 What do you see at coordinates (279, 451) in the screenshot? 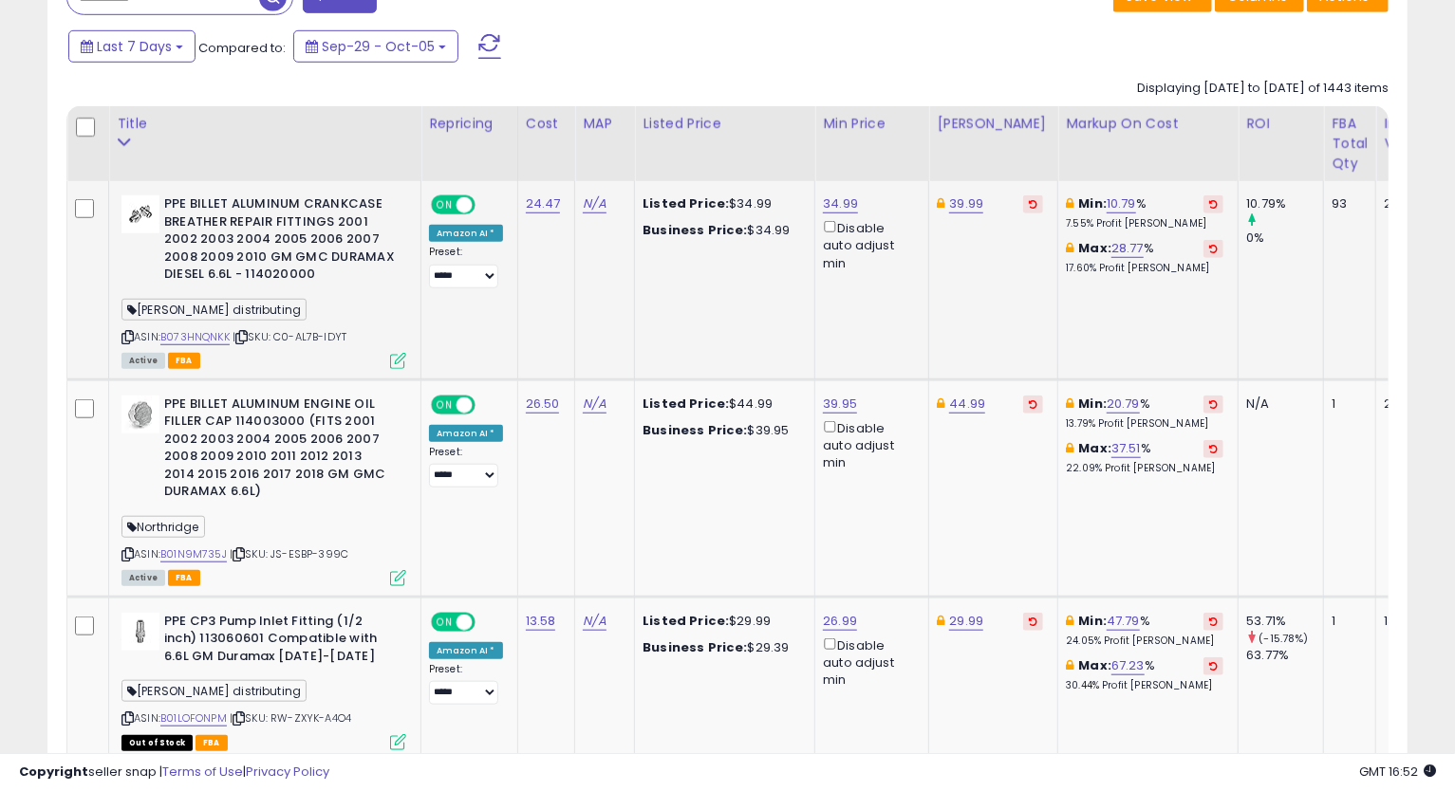
I see `b: PPE BILLET ALUMINUM ENGINE OIL FILLER CAP 114003000 (FITS 2001 2002 2003 2004 2005 2006 2007 2008...` at bounding box center [279, 451].